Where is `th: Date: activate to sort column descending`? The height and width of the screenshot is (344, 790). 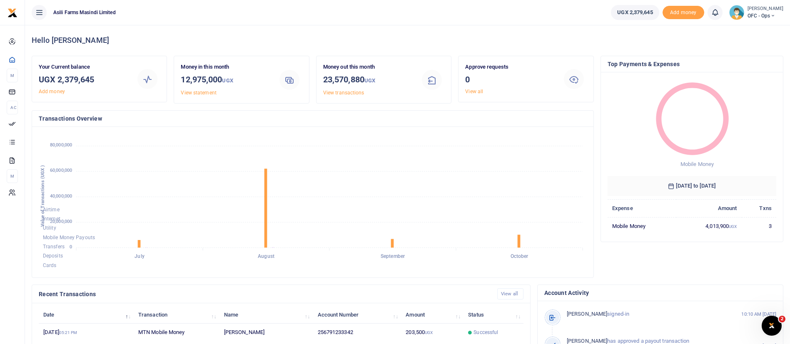
th: Date: activate to sort column descending is located at coordinates (86, 315).